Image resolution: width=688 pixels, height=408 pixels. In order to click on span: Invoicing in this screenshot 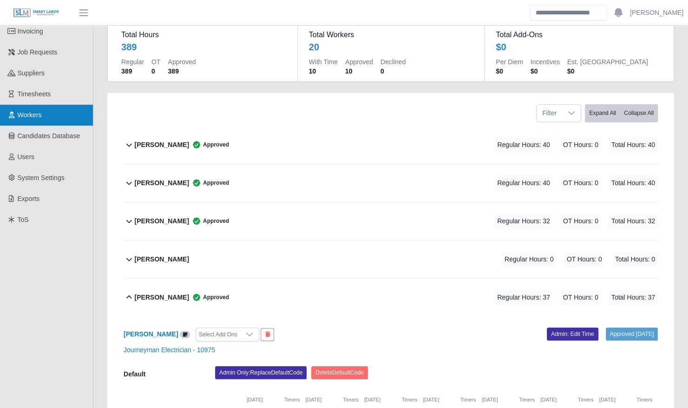, I will do `click(30, 31)`.